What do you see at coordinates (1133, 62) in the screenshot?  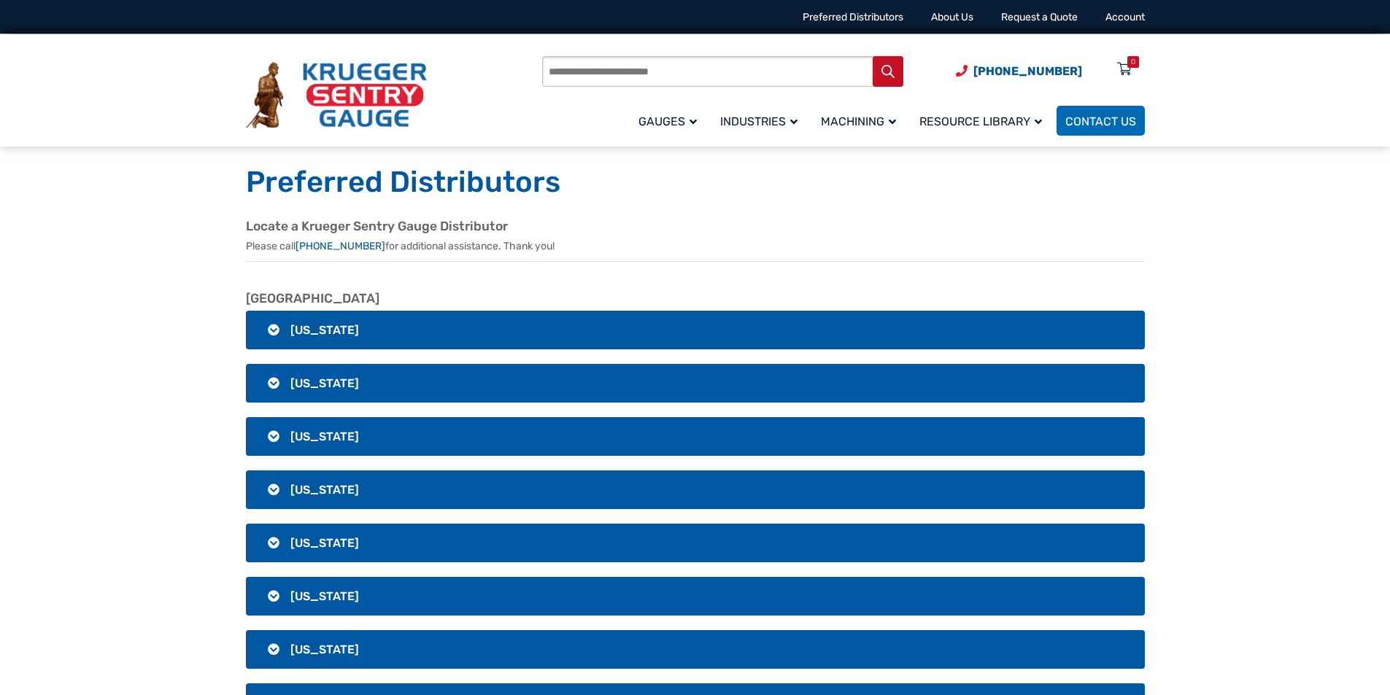 I see `div: 0` at bounding box center [1133, 62].